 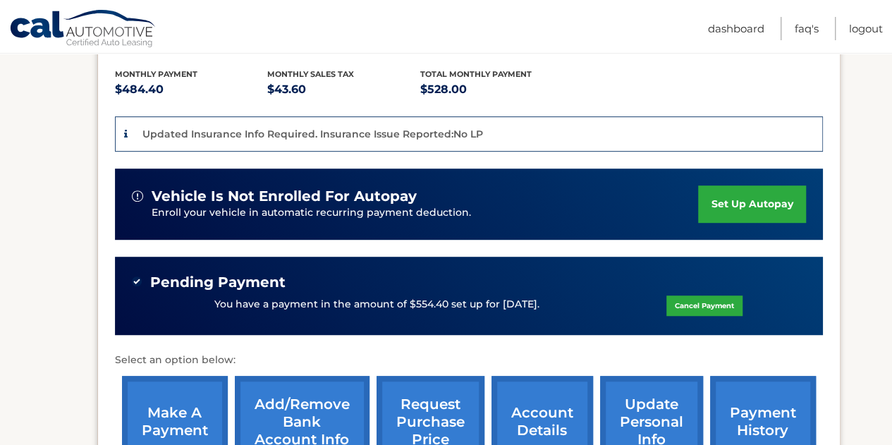 I want to click on p: Enroll your vehicle in automatic recurring payment deduction., so click(x=425, y=213).